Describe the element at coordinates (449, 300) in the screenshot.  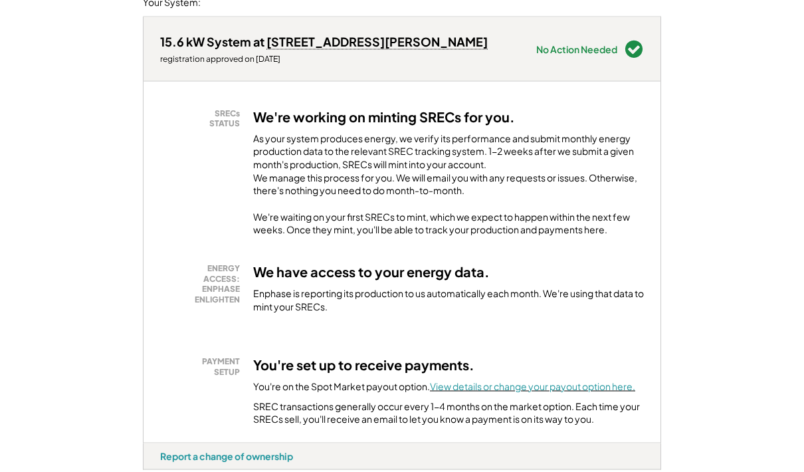
I see `div: Enphase is reporting its production to us automatically each month. We're using that data to mint...` at that location.